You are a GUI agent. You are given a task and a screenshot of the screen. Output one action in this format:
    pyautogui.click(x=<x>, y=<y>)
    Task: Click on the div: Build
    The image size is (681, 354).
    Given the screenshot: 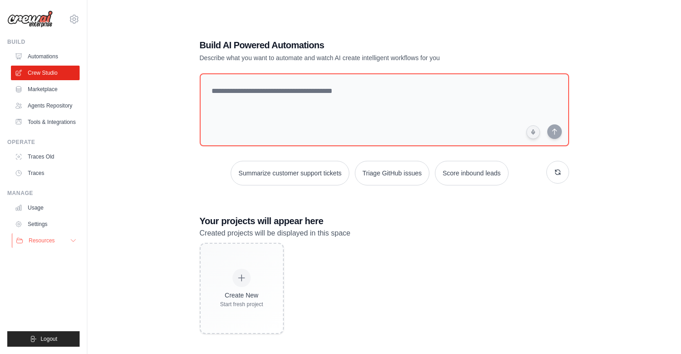 What is the action you would take?
    pyautogui.click(x=43, y=42)
    